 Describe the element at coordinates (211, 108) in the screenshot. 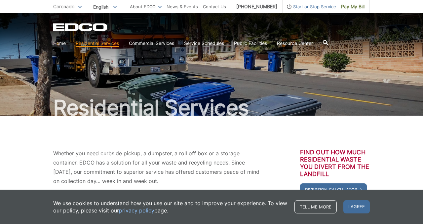

I see `h1: Residential Services` at that location.